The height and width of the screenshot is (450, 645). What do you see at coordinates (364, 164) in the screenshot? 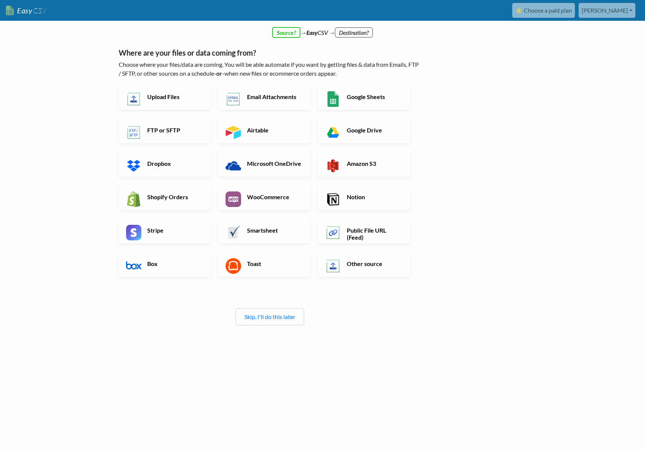
I see `a: Amazon S3` at bounding box center [364, 164].